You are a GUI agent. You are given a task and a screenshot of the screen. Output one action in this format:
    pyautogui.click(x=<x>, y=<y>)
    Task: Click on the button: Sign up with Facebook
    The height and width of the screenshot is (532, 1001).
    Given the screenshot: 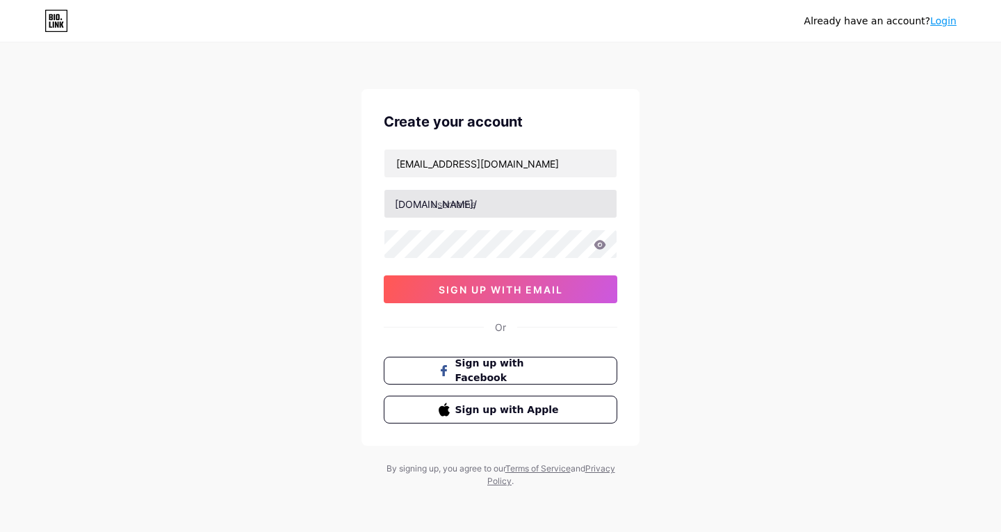 What is the action you would take?
    pyautogui.click(x=500, y=370)
    